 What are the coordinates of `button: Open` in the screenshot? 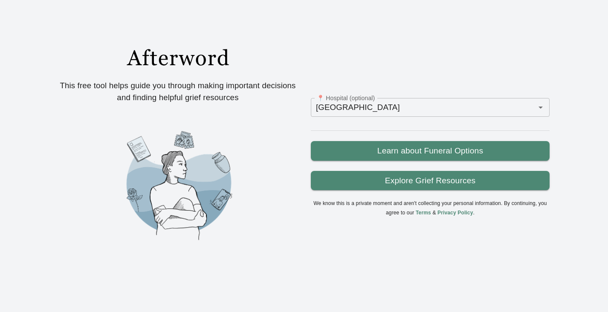 It's located at (540, 107).